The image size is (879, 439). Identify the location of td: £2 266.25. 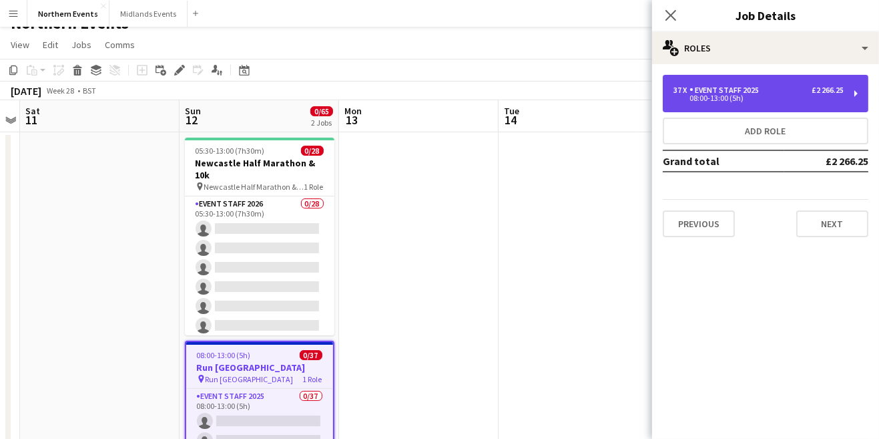
(827, 161).